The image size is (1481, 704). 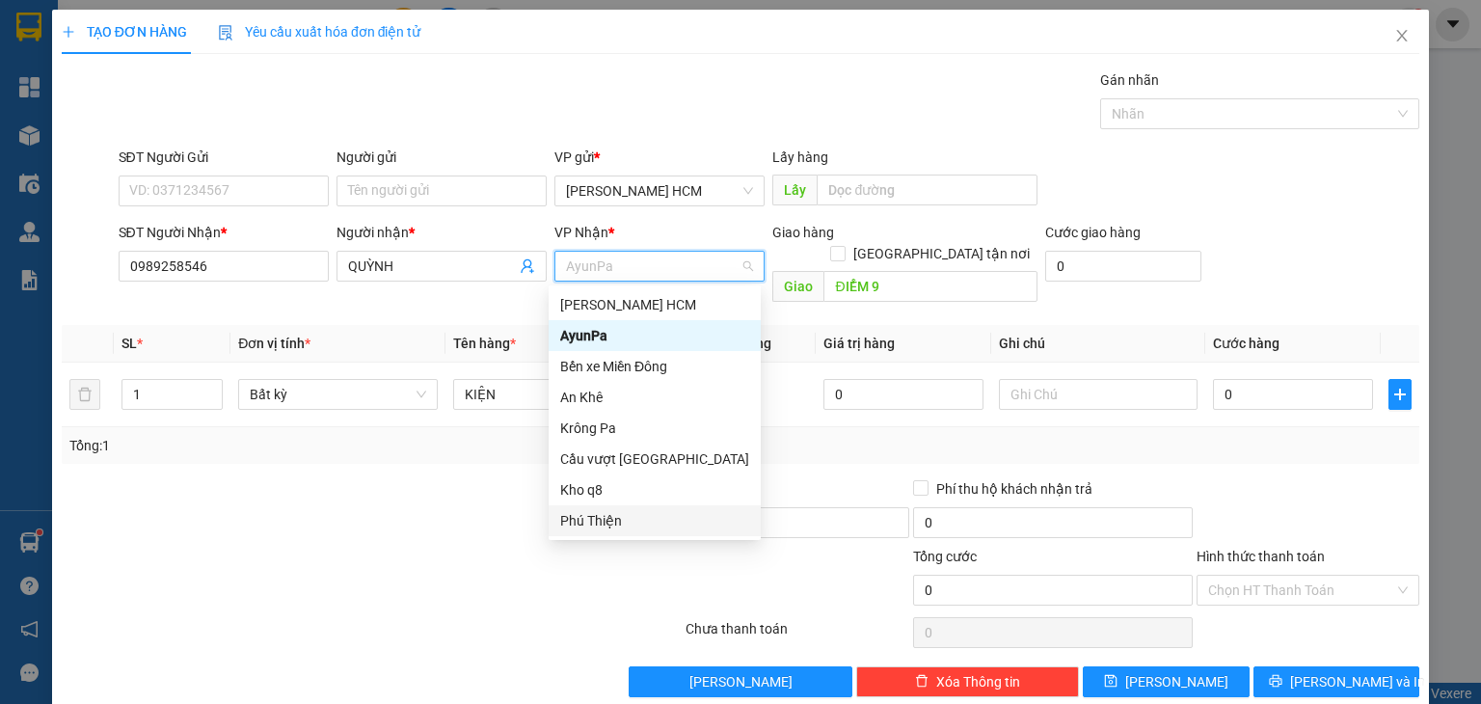 I want to click on span: Giá trị hàng, so click(x=859, y=343).